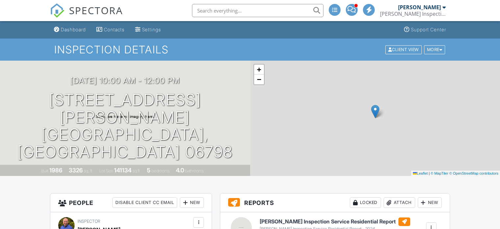 The image size is (500, 229). What do you see at coordinates (86, 16) in the screenshot?
I see `a: SPECTORA` at bounding box center [86, 16].